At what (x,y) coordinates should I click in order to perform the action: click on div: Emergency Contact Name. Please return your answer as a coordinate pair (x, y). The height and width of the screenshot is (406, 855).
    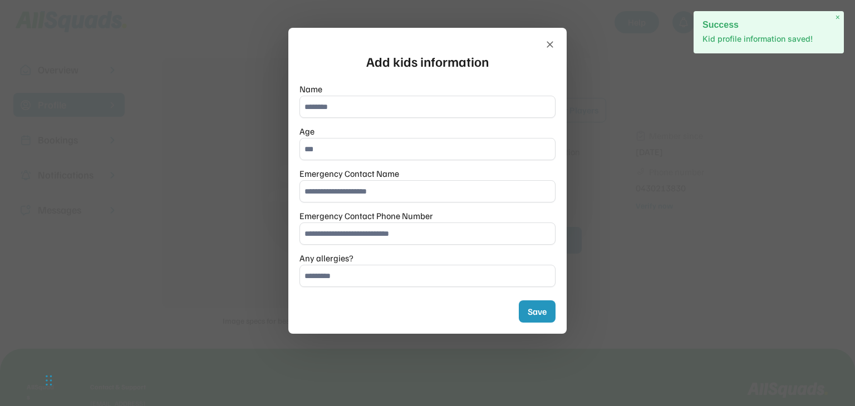
    Looking at the image, I should click on (349, 174).